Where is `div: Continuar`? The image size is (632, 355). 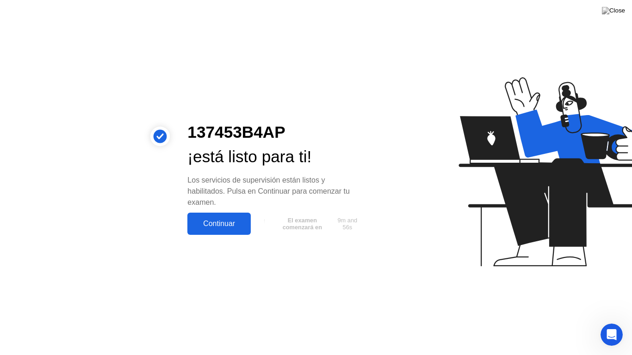
div: Continuar is located at coordinates (219, 224).